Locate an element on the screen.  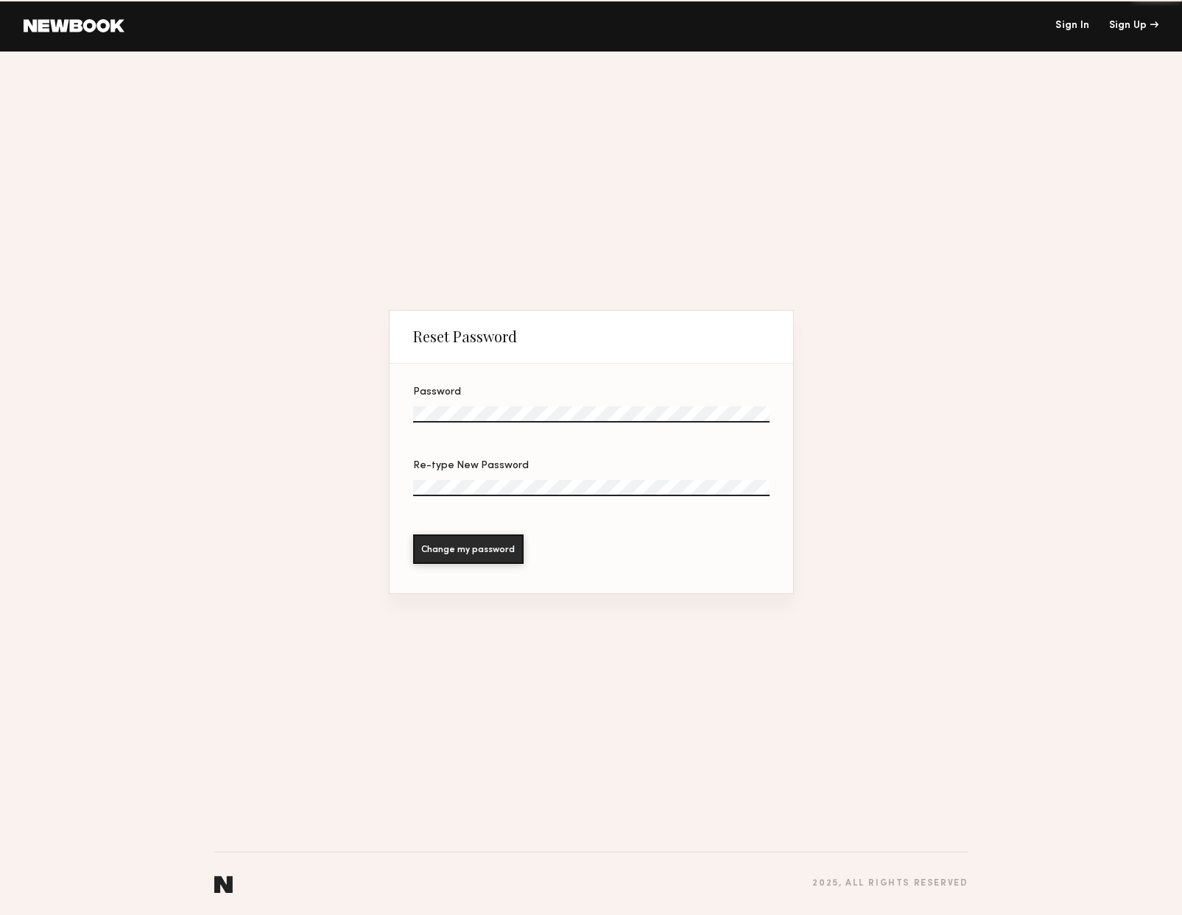
div: Sign Up is located at coordinates (1133, 26).